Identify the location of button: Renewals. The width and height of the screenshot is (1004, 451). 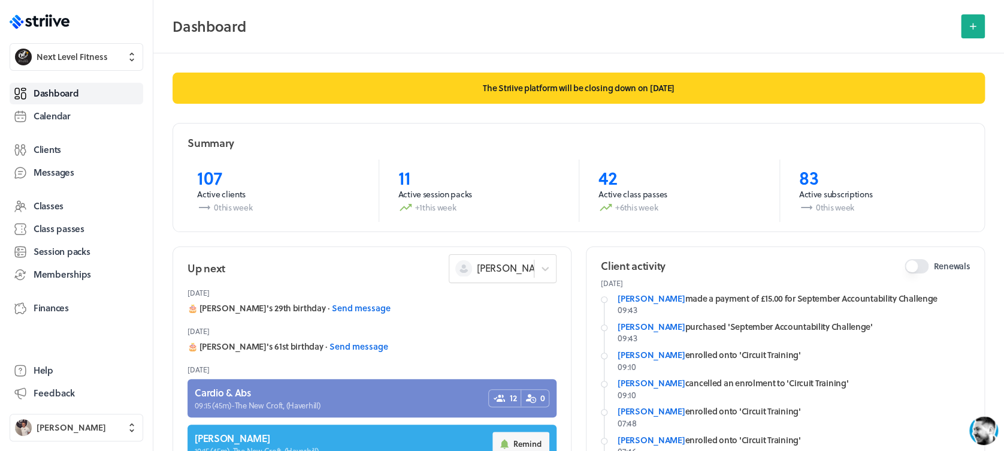
(917, 266).